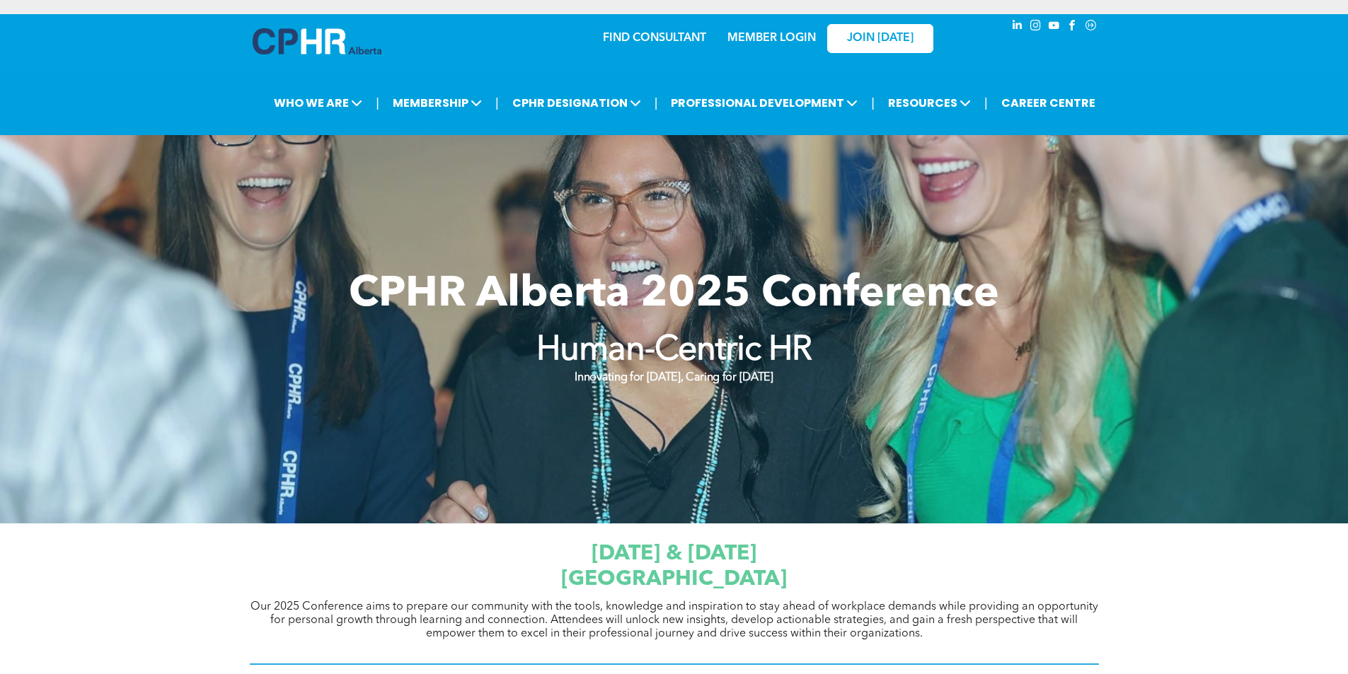 This screenshot has height=674, width=1348. I want to click on a: instagram, so click(1036, 27).